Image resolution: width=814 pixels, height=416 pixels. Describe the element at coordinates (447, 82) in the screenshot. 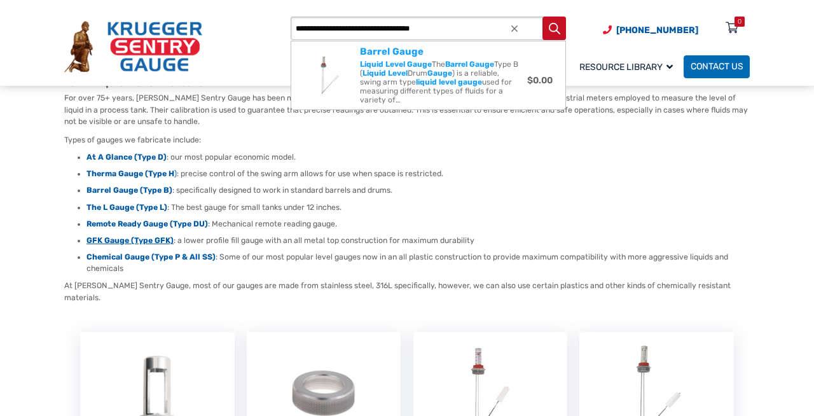

I see `strong: level` at that location.